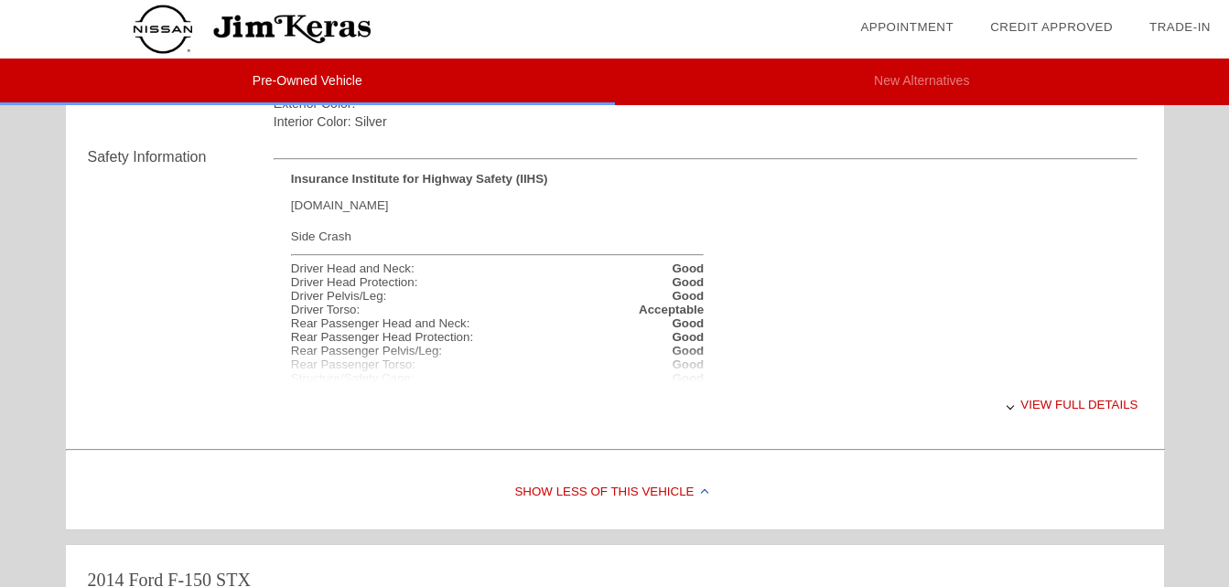 The image size is (1229, 587). I want to click on div: Driver Pelvis/Leg:, so click(339, 296).